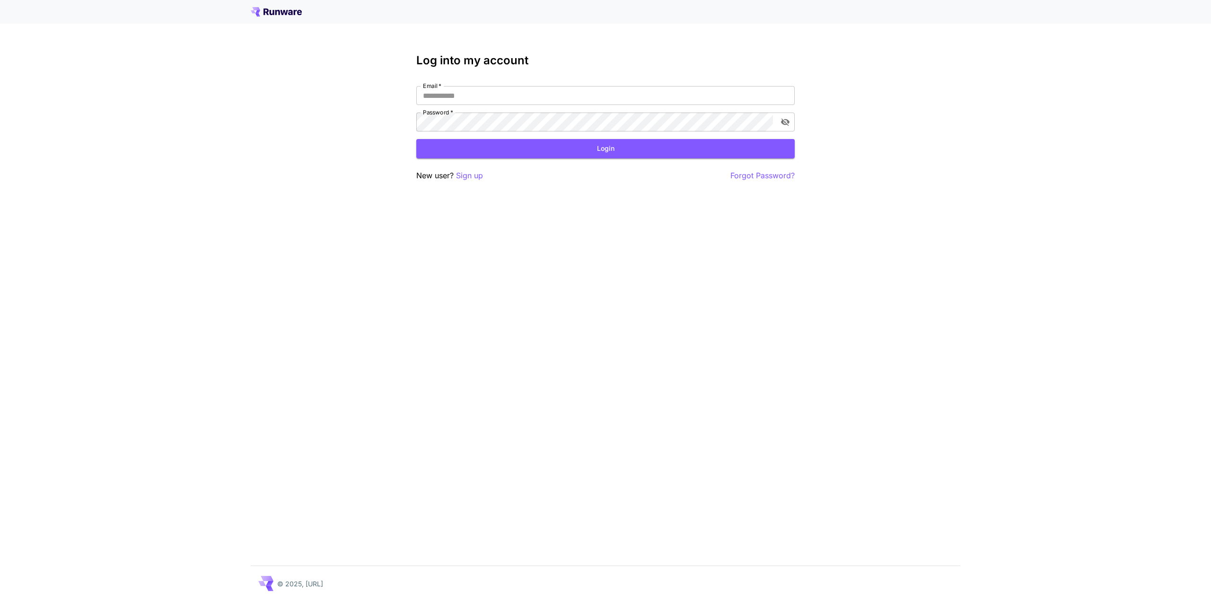  Describe the element at coordinates (469, 176) in the screenshot. I see `button: Sign up` at that location.